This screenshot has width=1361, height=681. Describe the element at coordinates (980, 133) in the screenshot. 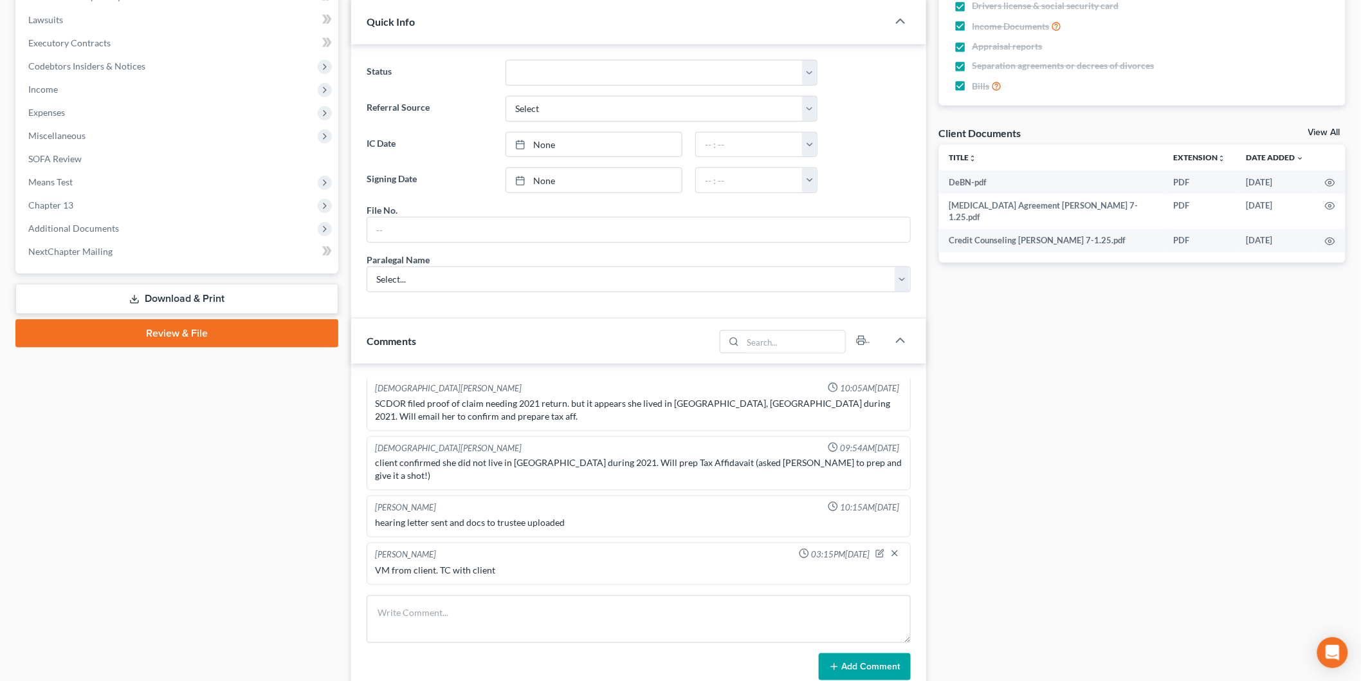

I see `div: Client Documents` at that location.